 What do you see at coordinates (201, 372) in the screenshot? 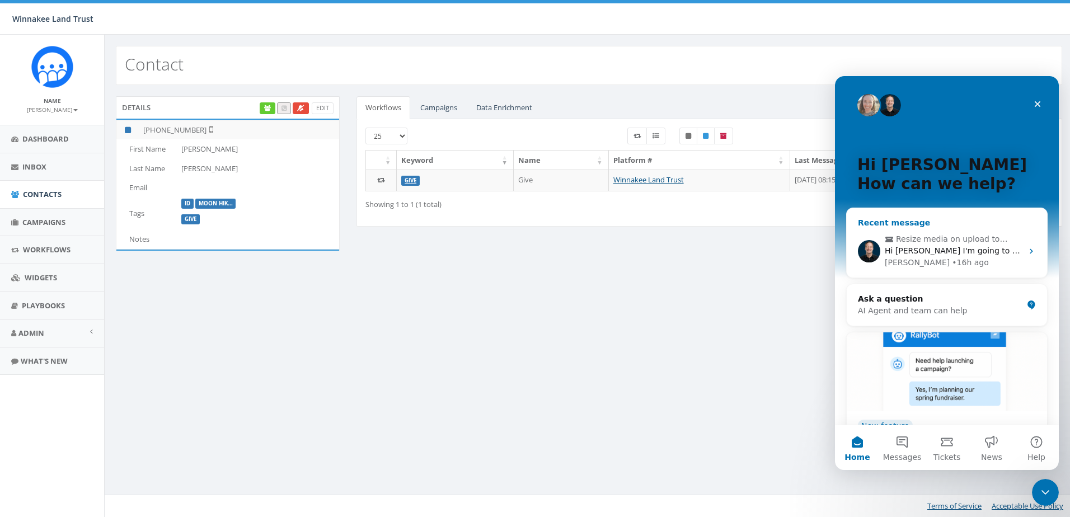
I see `button: Help` at bounding box center [201, 372].